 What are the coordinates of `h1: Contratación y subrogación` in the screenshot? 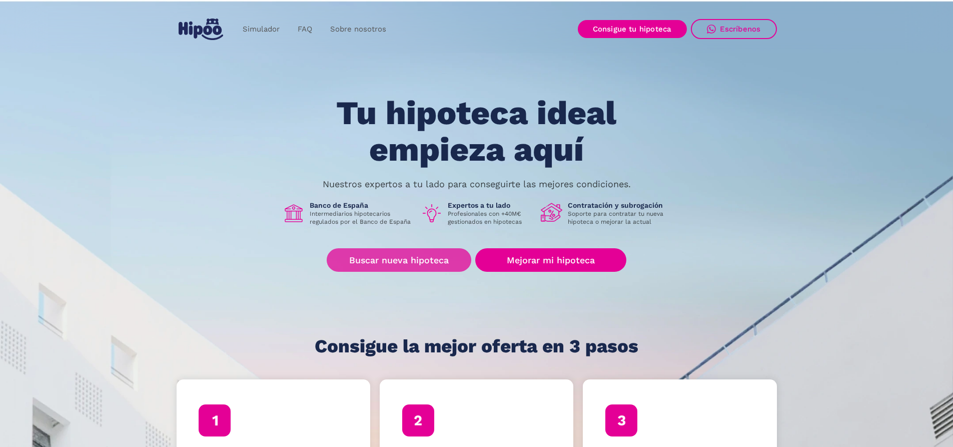 It's located at (620, 205).